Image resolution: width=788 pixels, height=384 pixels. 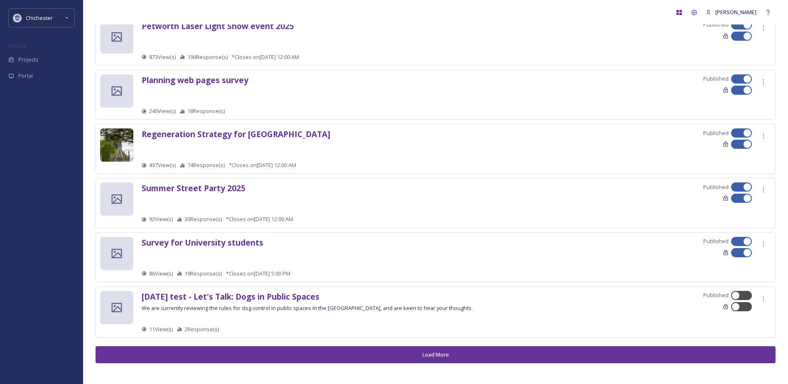 I want to click on a: Summer Street Party 2025, so click(x=194, y=189).